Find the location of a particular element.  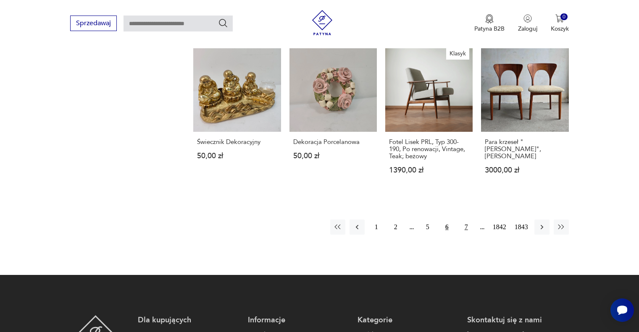

h3: Świecznik Dekoracyjny is located at coordinates (237, 142).